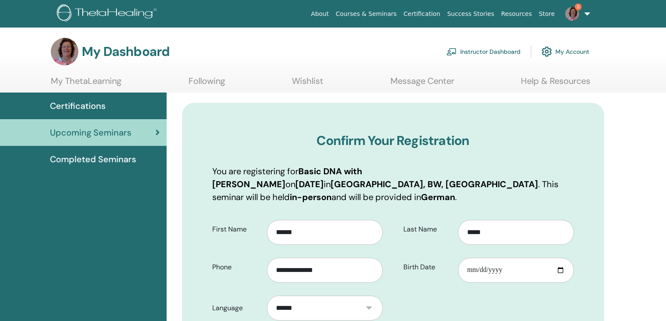  Describe the element at coordinates (236, 308) in the screenshot. I see `label: Language` at that location.